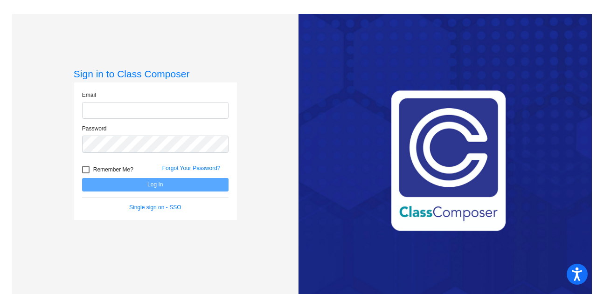 The image size is (597, 294). Describe the element at coordinates (89, 95) in the screenshot. I see `label: Email` at that location.